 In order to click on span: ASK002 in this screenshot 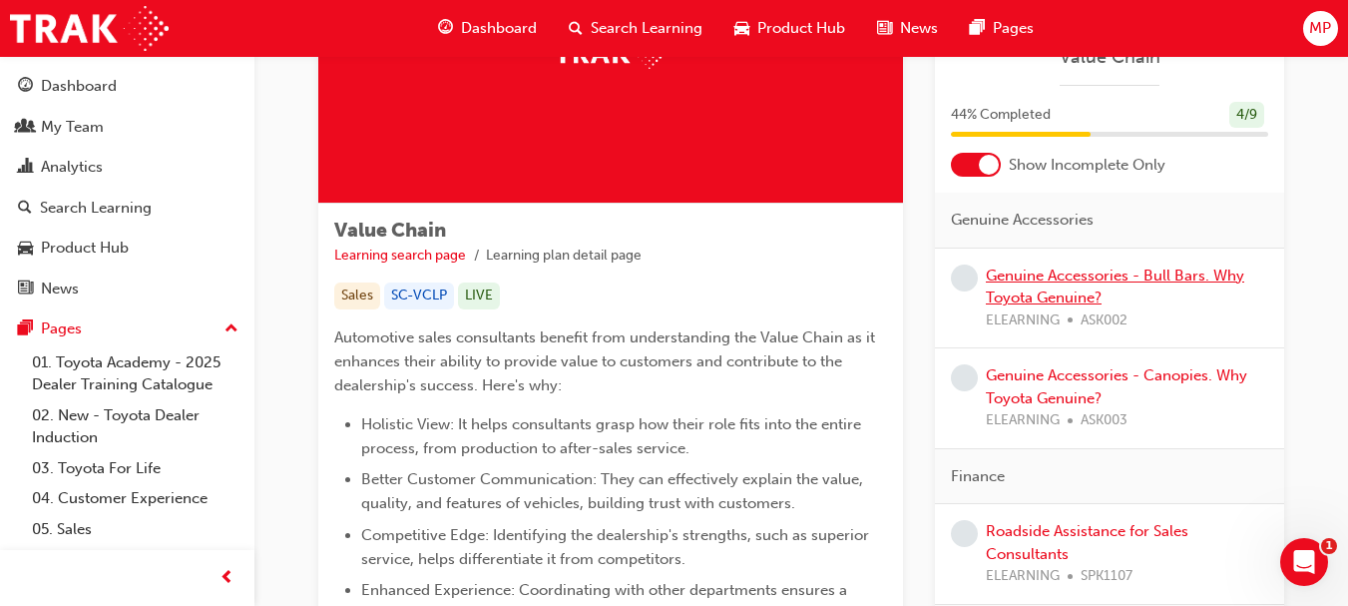, I will do `click(1104, 320)`.